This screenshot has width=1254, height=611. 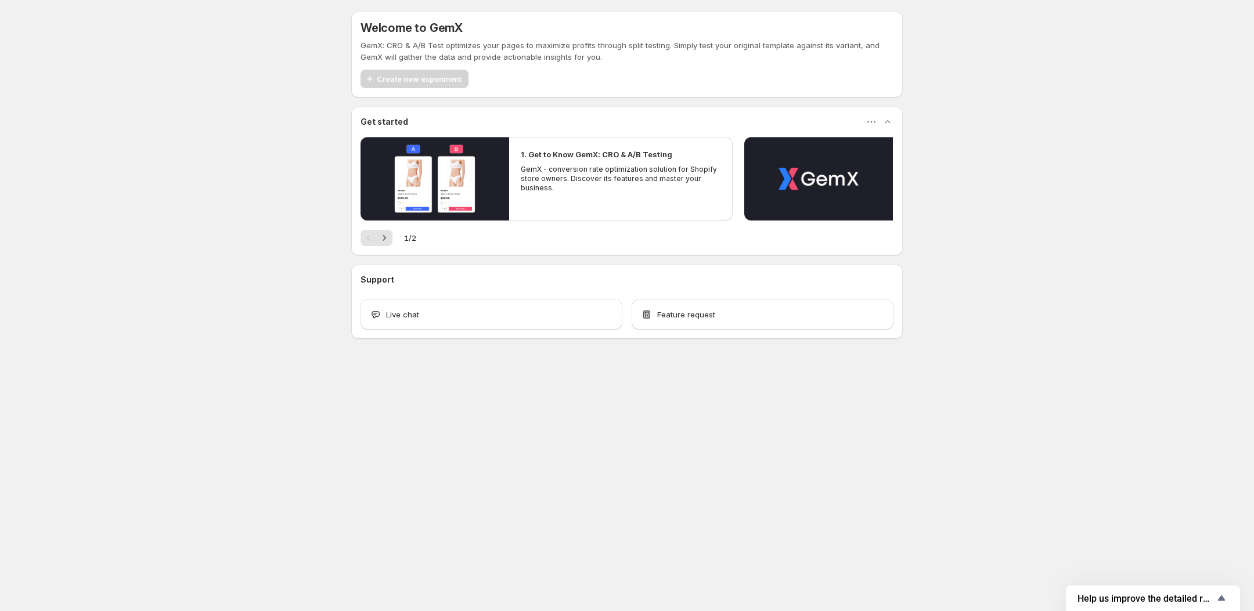 I want to click on h5: Welcome to GemX, so click(x=411, y=28).